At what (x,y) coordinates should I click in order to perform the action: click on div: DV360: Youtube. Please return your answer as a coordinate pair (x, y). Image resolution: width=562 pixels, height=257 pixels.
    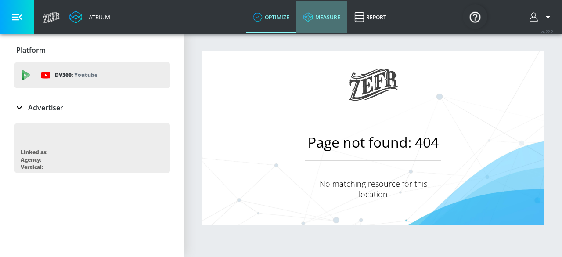
    Looking at the image, I should click on (92, 75).